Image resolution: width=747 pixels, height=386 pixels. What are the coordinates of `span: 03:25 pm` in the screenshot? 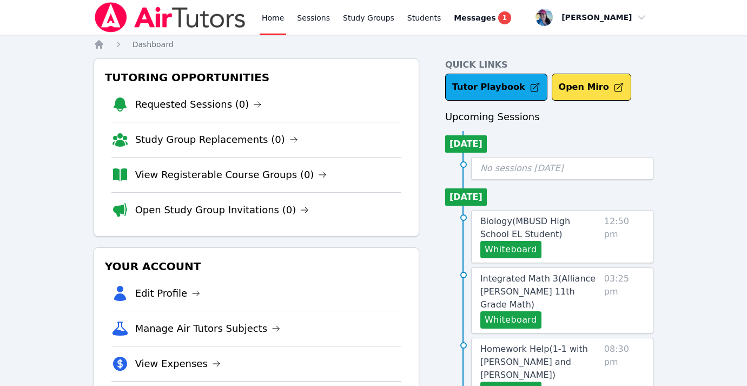 It's located at (625, 300).